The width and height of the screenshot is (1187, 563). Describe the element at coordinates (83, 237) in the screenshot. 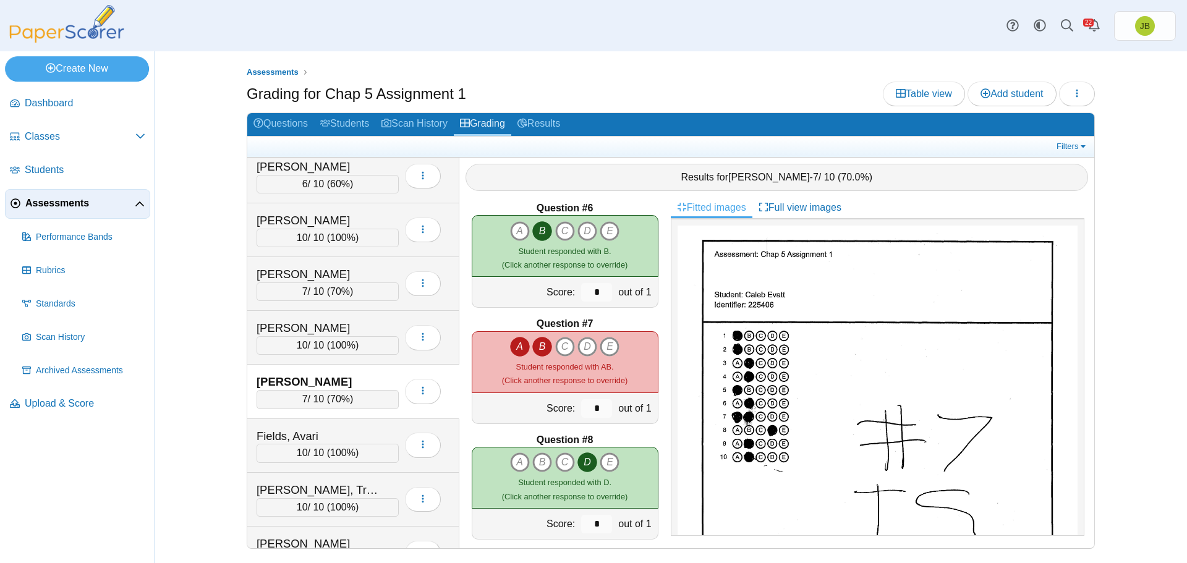

I see `a: Performance Bands` at that location.